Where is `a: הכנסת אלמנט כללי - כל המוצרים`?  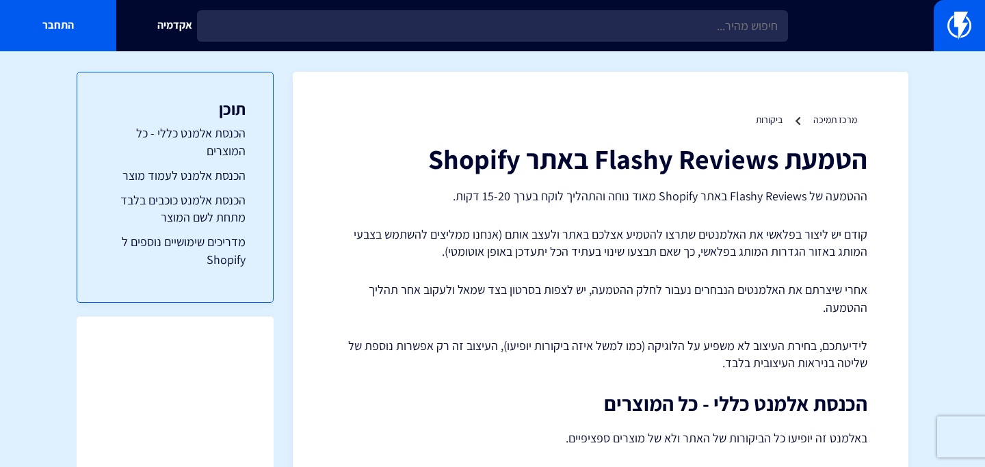
a: הכנסת אלמנט כללי - כל המוצרים is located at coordinates (175, 142).